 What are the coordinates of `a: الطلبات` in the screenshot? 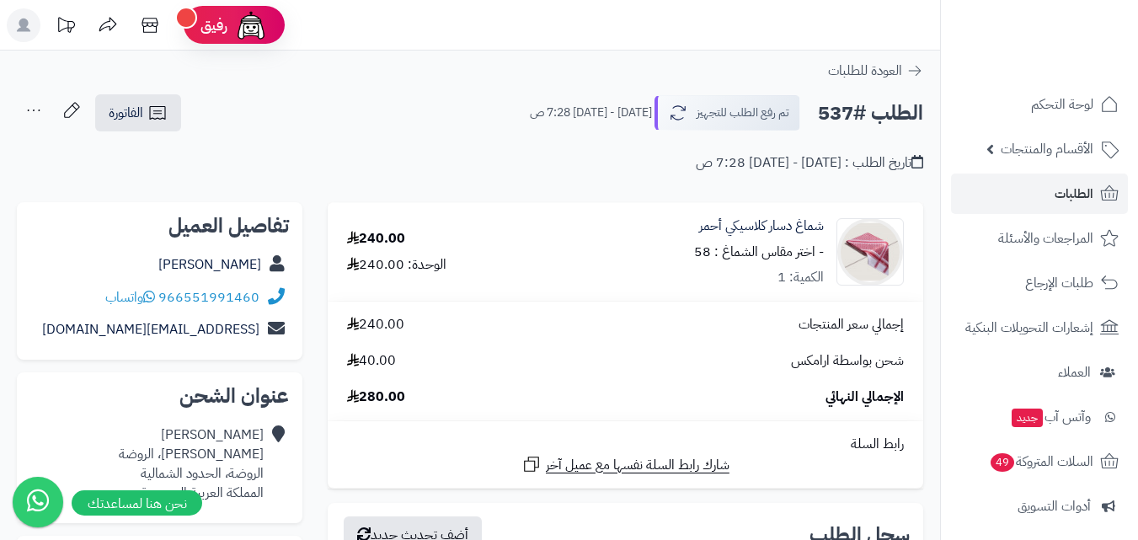 It's located at (1039, 194).